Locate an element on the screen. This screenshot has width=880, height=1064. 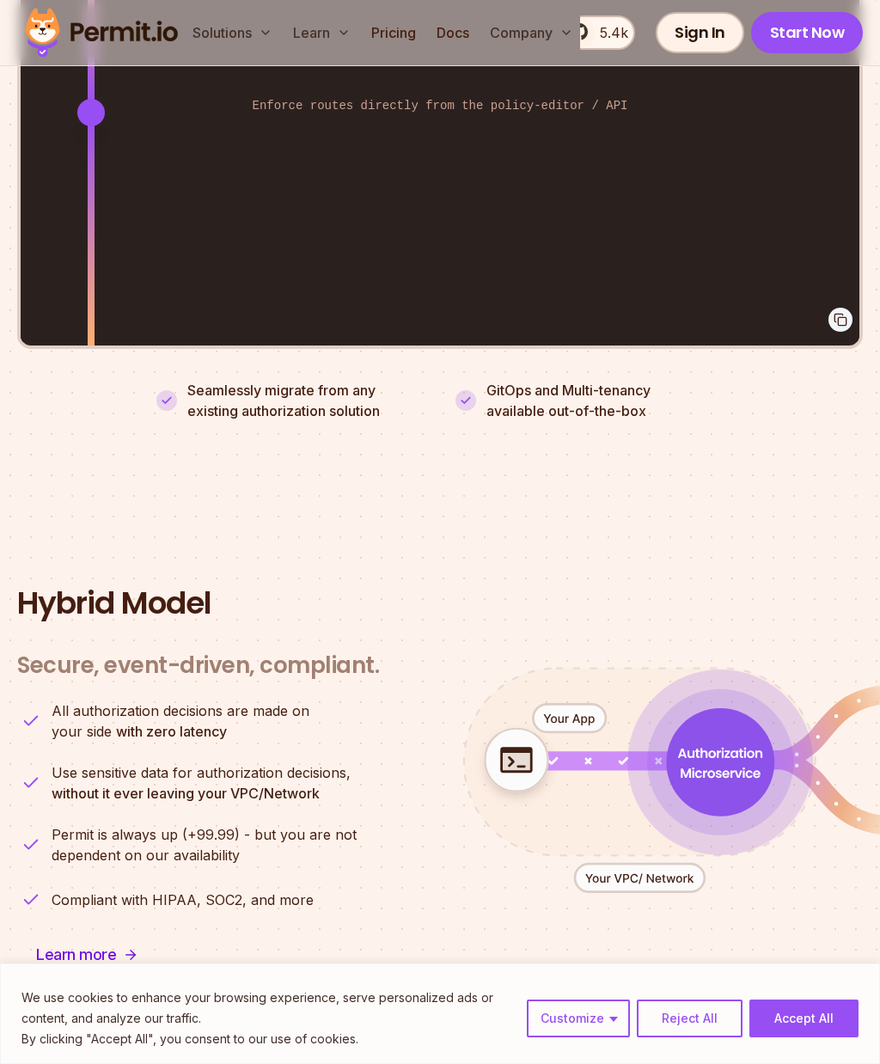
button: Accept All is located at coordinates (803, 1018).